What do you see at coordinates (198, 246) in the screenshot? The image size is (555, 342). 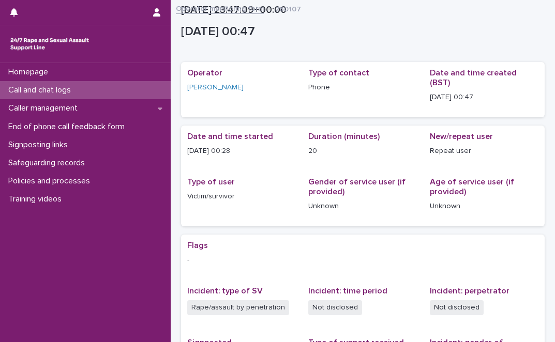 I see `span: Flags` at bounding box center [198, 246].